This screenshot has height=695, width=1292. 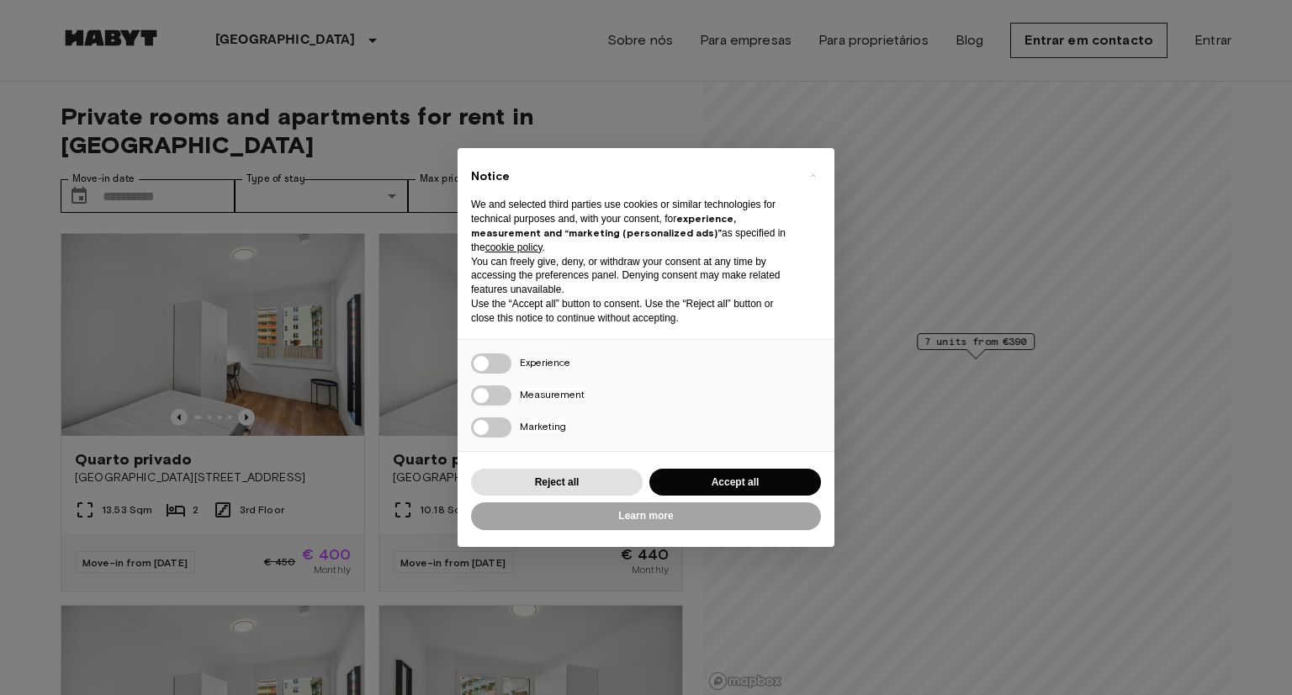 What do you see at coordinates (545, 362) in the screenshot?
I see `span: Experience` at bounding box center [545, 362].